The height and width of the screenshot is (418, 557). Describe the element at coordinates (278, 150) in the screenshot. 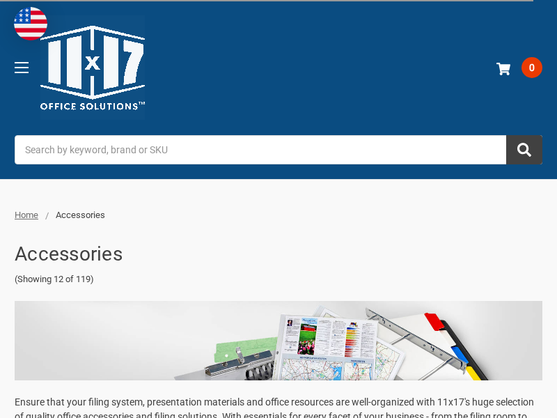

I see `input: Search by keyword, brand or SKU` at that location.